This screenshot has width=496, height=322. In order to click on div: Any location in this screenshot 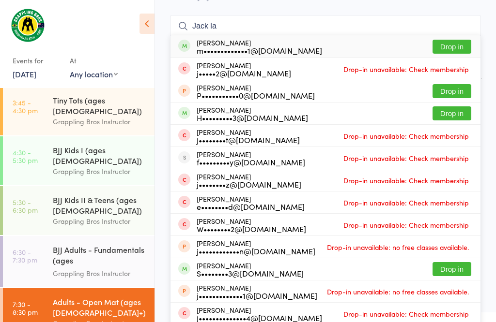, I will do `click(93, 74)`.